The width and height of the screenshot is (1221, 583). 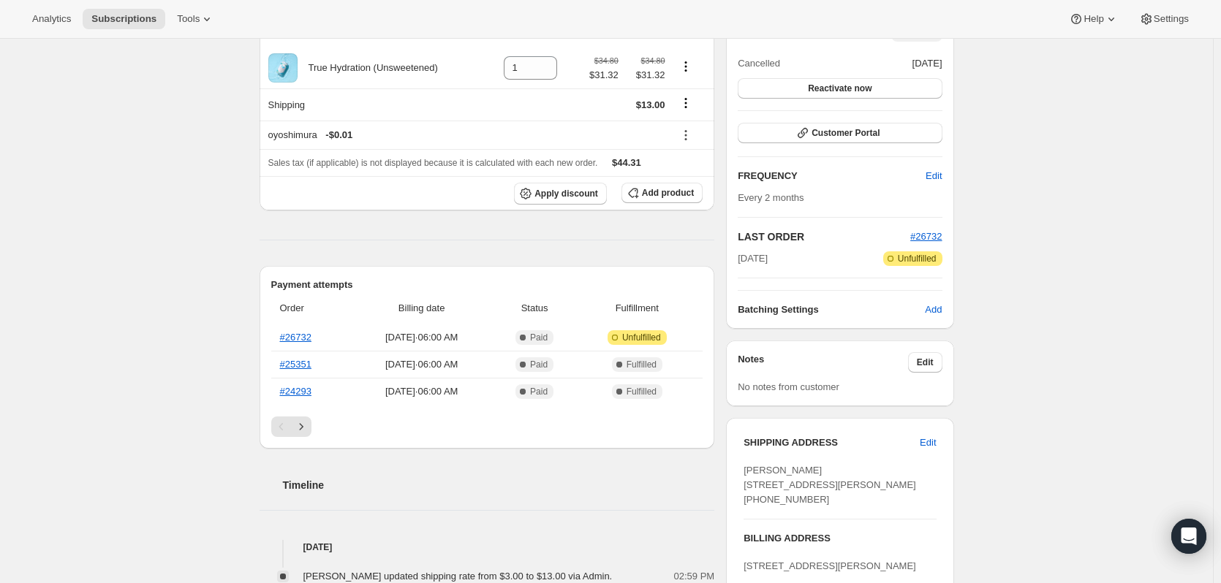 What do you see at coordinates (51, 19) in the screenshot?
I see `button: Analytics` at bounding box center [51, 19].